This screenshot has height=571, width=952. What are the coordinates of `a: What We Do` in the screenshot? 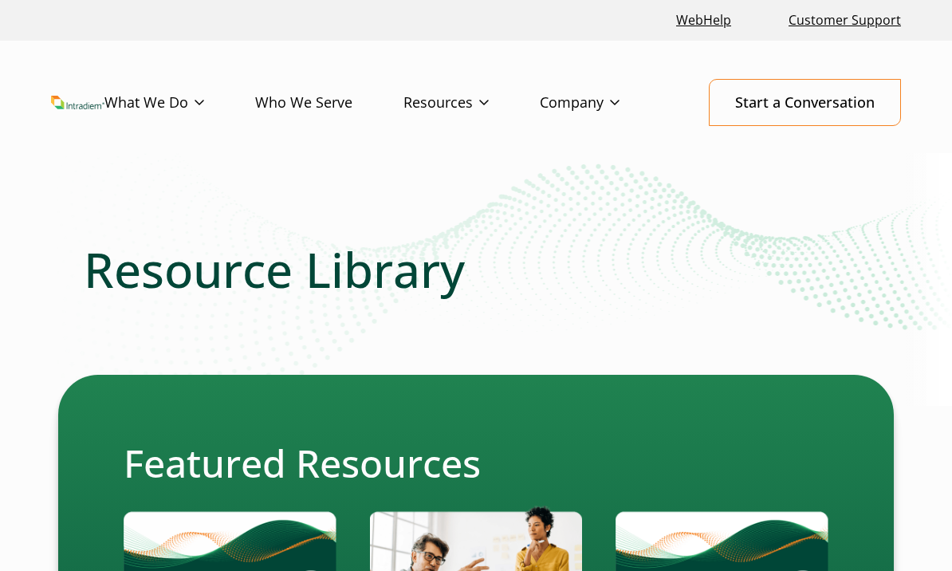 It's located at (179, 103).